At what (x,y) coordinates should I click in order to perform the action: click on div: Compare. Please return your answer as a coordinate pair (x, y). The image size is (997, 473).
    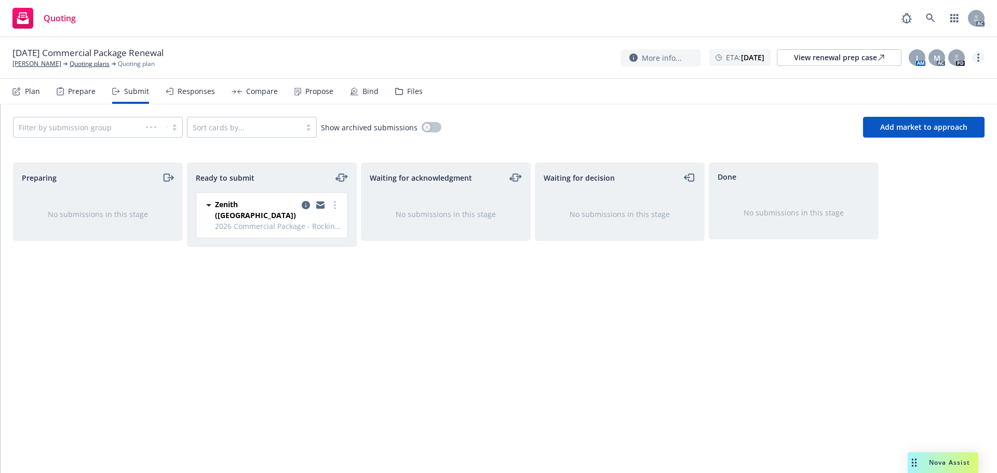
    Looking at the image, I should click on (262, 91).